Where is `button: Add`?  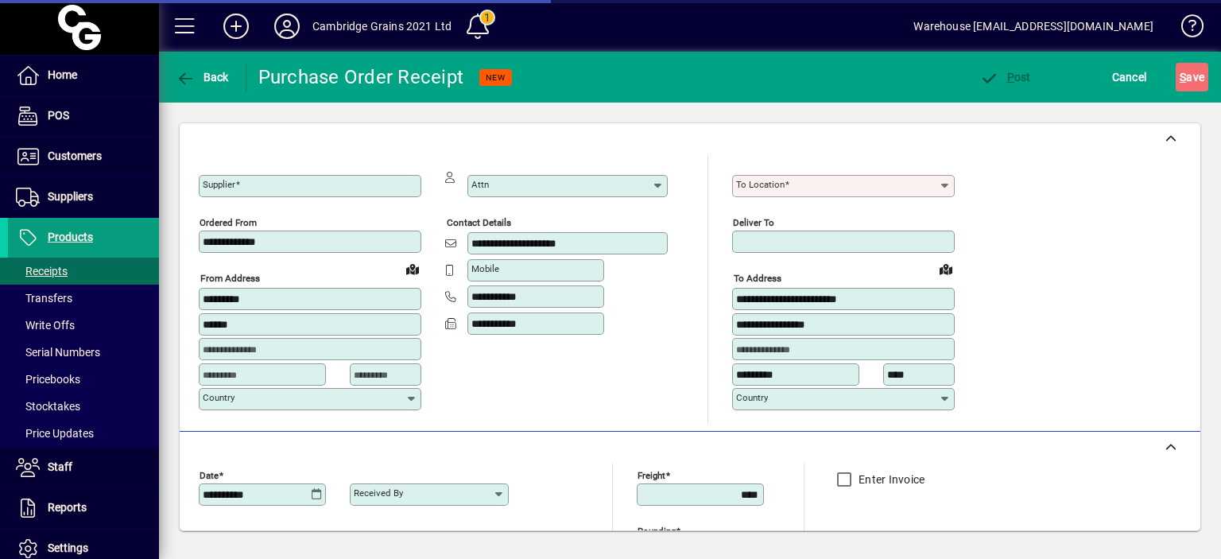
button: Add is located at coordinates (236, 26).